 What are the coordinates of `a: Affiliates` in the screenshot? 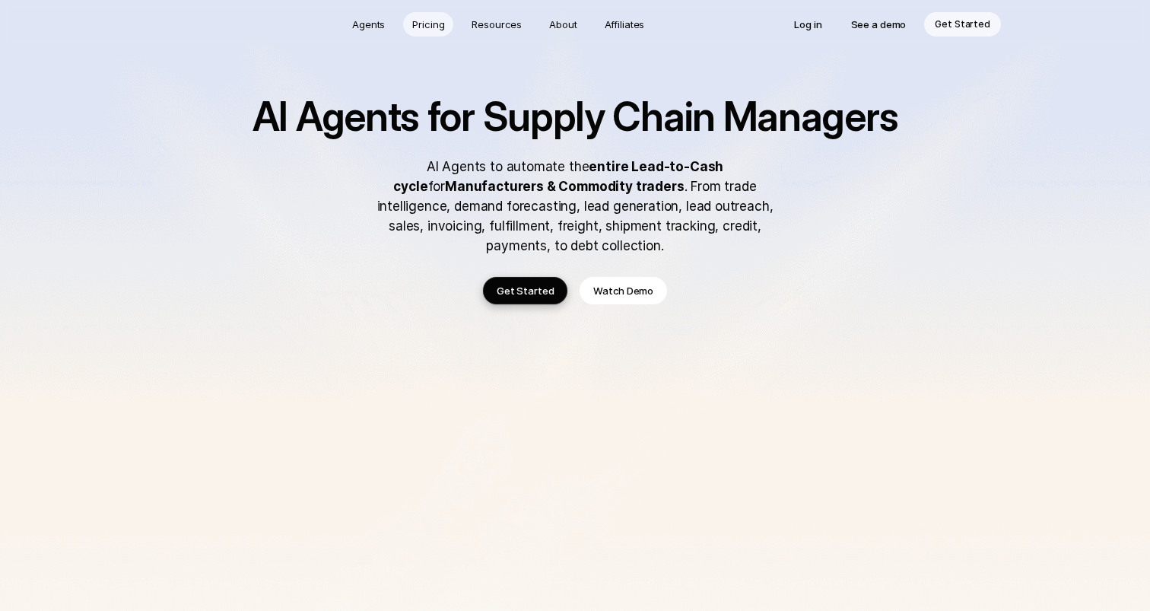 It's located at (625, 24).